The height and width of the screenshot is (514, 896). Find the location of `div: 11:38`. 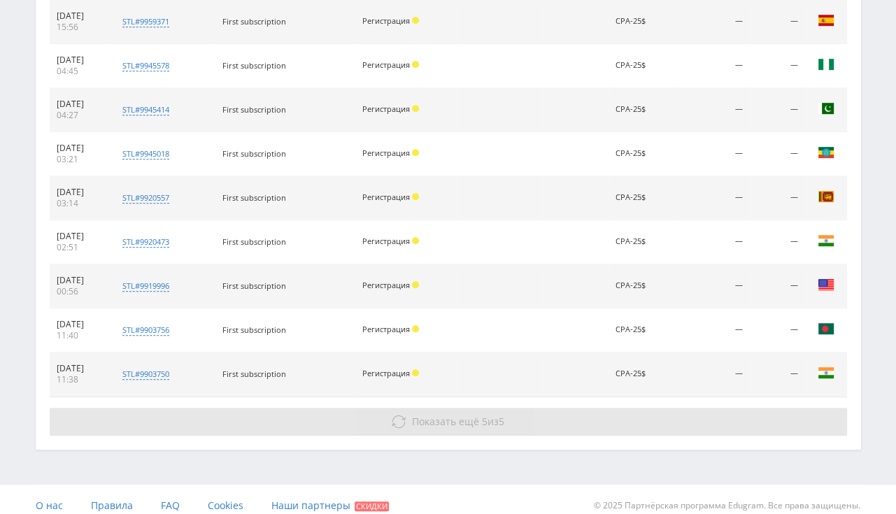

div: 11:38 is located at coordinates (79, 380).